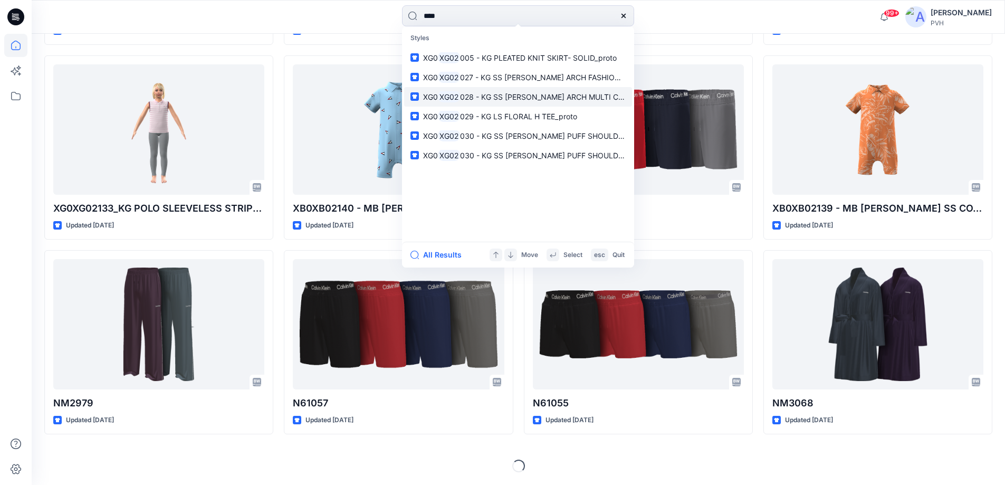 The height and width of the screenshot is (485, 1005). I want to click on a: N61055, so click(639, 324).